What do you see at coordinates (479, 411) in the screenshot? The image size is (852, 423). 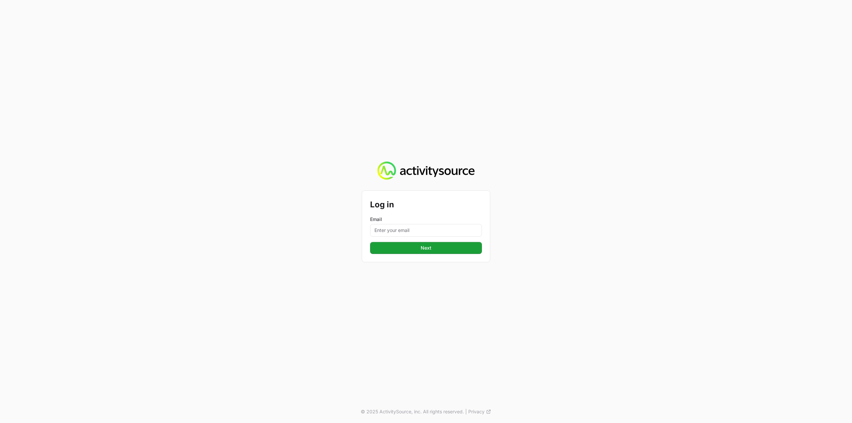 I see `a: Privacy` at bounding box center [479, 411].